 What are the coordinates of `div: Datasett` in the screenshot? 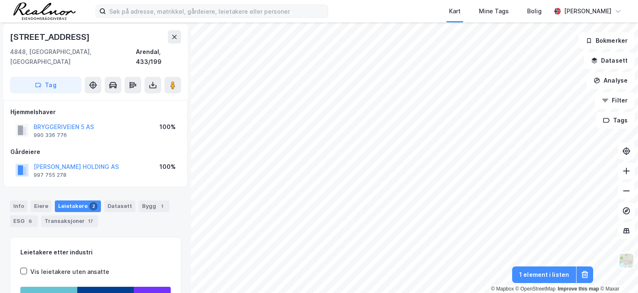 It's located at (120, 207).